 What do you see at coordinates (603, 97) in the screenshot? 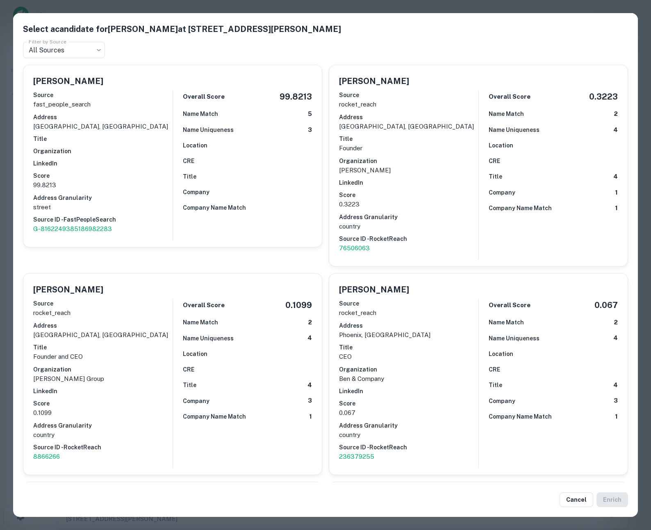
I see `h5: 0.3223` at bounding box center [603, 97].